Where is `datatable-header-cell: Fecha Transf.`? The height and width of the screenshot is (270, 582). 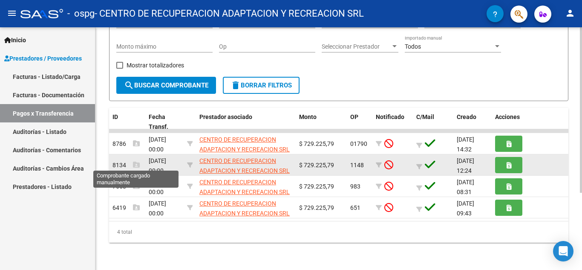
datatable-header-cell: Fecha Transf. is located at coordinates (165, 122).